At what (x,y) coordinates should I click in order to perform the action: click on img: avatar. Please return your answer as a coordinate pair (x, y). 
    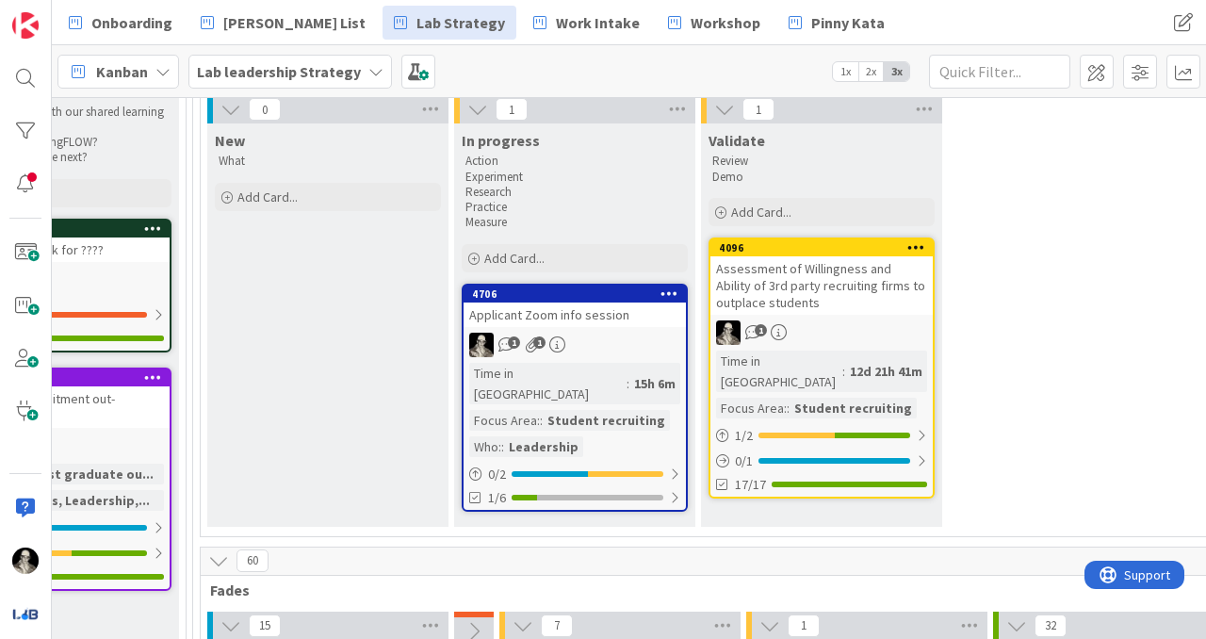
    Looking at the image, I should click on (25, 614).